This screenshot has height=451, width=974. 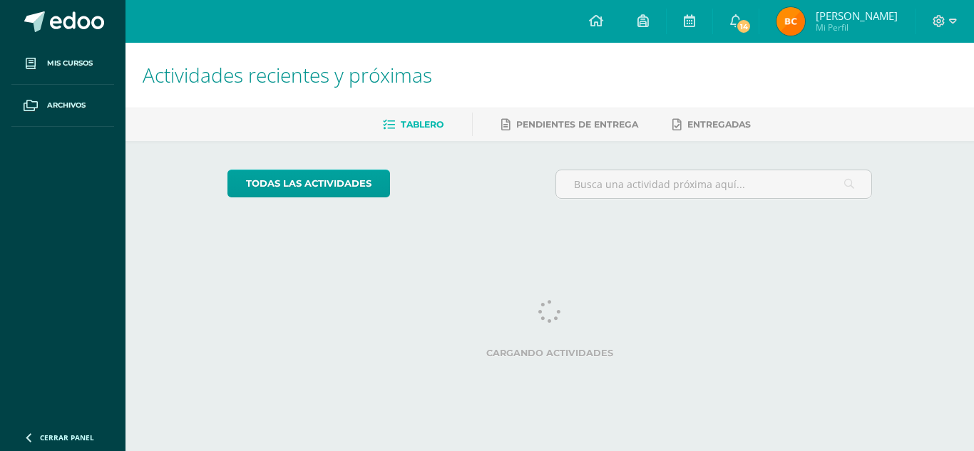 I want to click on span: Entregadas, so click(x=719, y=124).